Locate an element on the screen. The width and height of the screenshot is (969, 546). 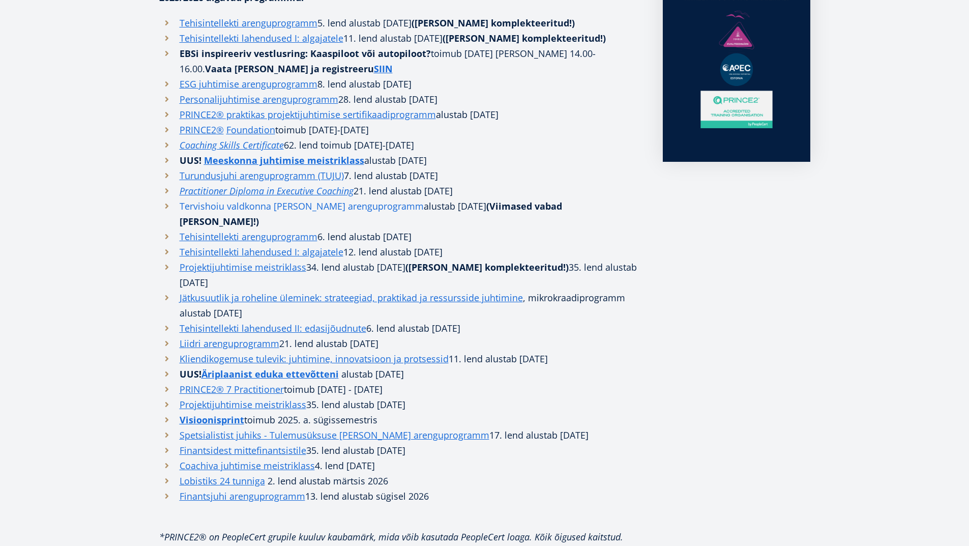
a: Kliendikogemuse tulevik: juhtimine, innovatsioon ja protsessid is located at coordinates (314, 359).